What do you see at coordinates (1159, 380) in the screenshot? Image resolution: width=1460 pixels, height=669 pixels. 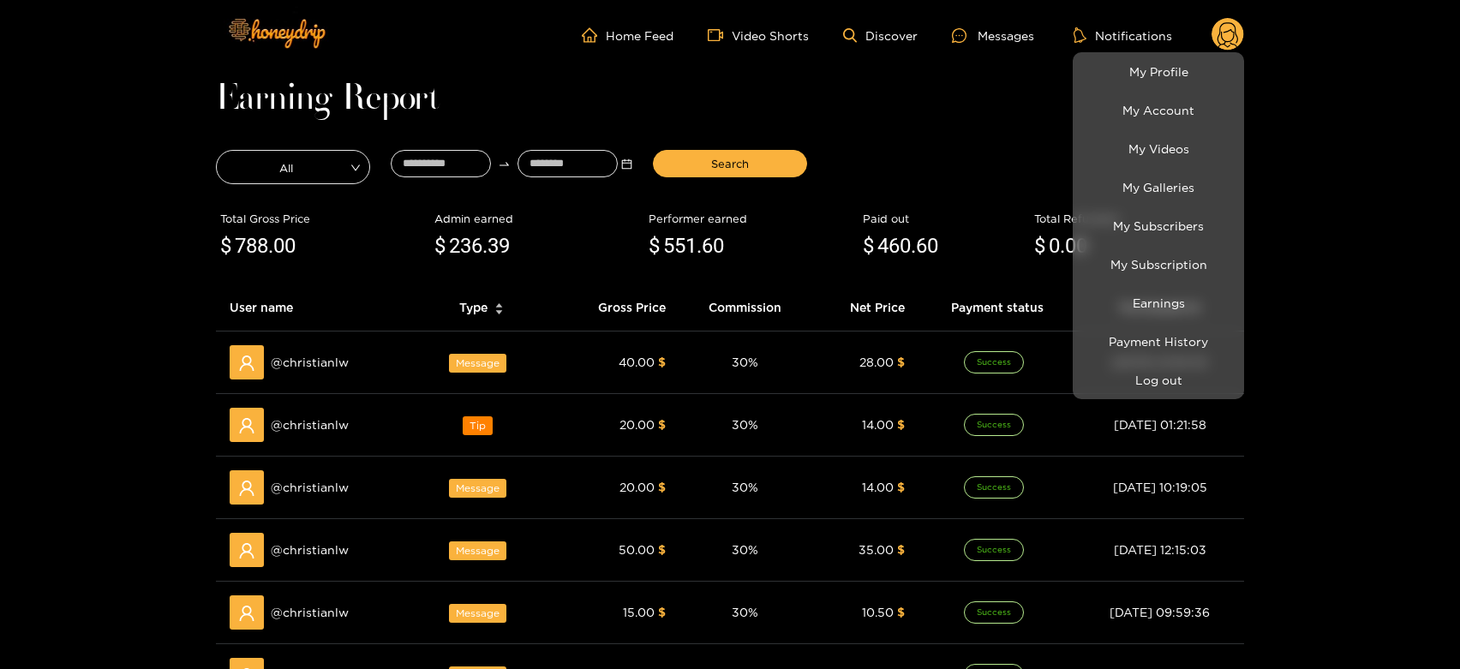 I see `button: Log out` at bounding box center [1159, 380].